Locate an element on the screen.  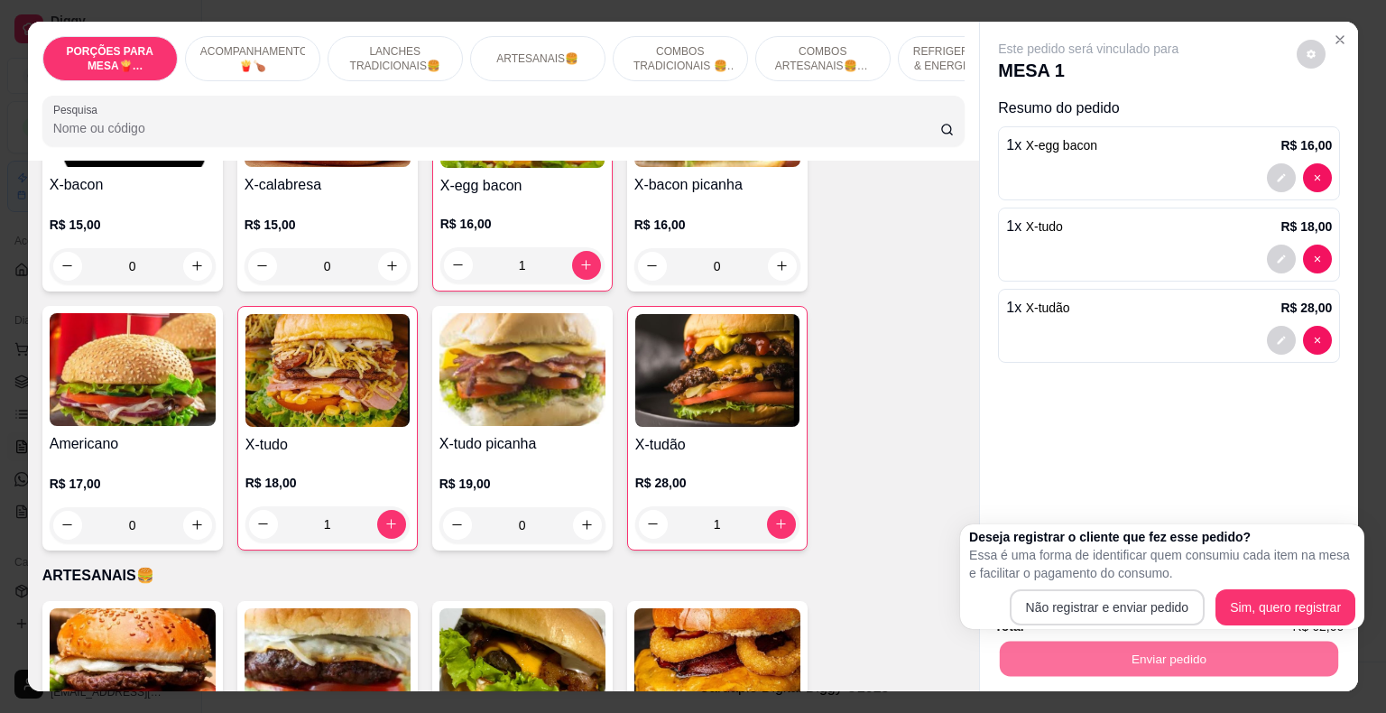
label: Pesquisa is located at coordinates (79, 109).